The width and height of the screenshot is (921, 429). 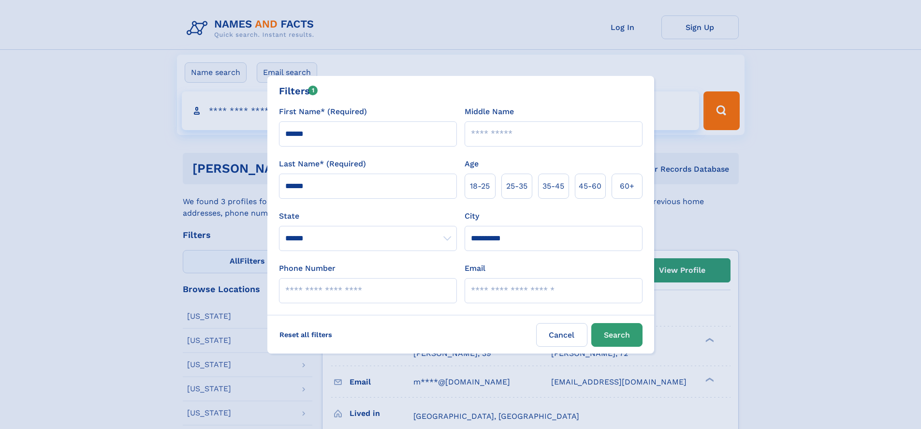 What do you see at coordinates (475, 268) in the screenshot?
I see `label: Email` at bounding box center [475, 268].